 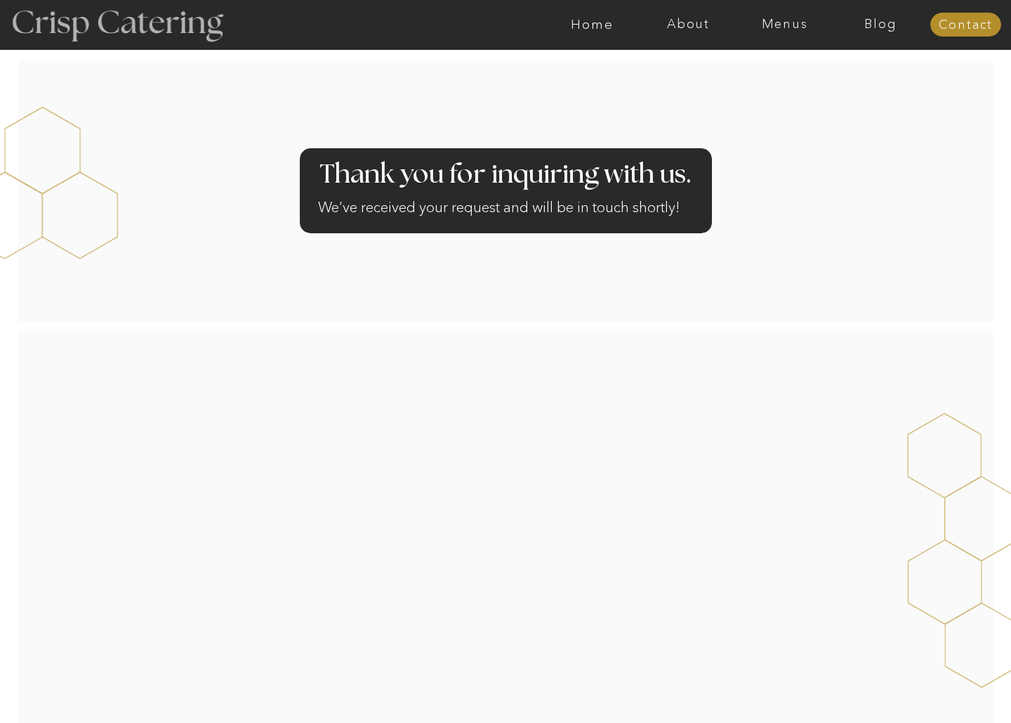 I want to click on a: Menus, so click(x=785, y=25).